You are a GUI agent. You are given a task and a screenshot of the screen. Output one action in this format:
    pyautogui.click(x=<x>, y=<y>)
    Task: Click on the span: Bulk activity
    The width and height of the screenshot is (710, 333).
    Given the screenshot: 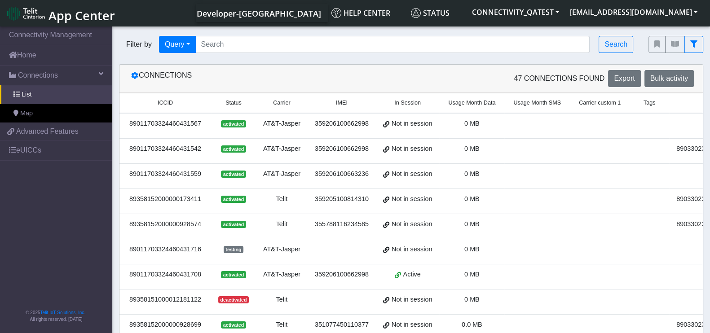 What is the action you would take?
    pyautogui.click(x=670, y=78)
    